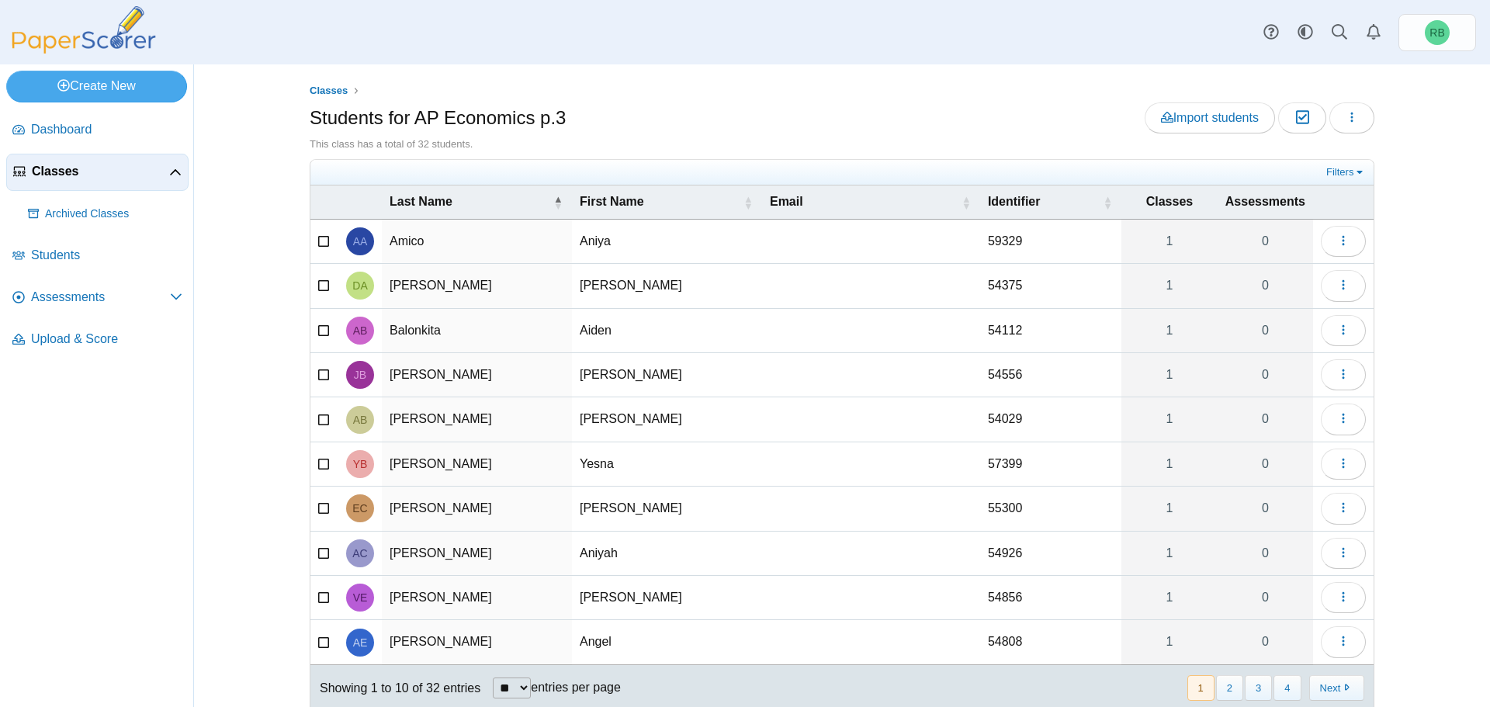 The height and width of the screenshot is (707, 1490). I want to click on a: Robert Bartz, so click(1437, 33).